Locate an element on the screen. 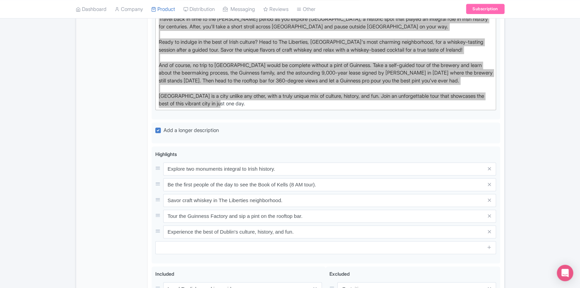  span: Included is located at coordinates (165, 273).